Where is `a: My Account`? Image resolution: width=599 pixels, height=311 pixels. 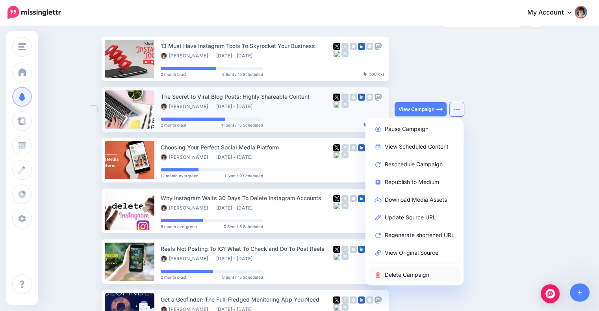 a: My Account is located at coordinates (553, 13).